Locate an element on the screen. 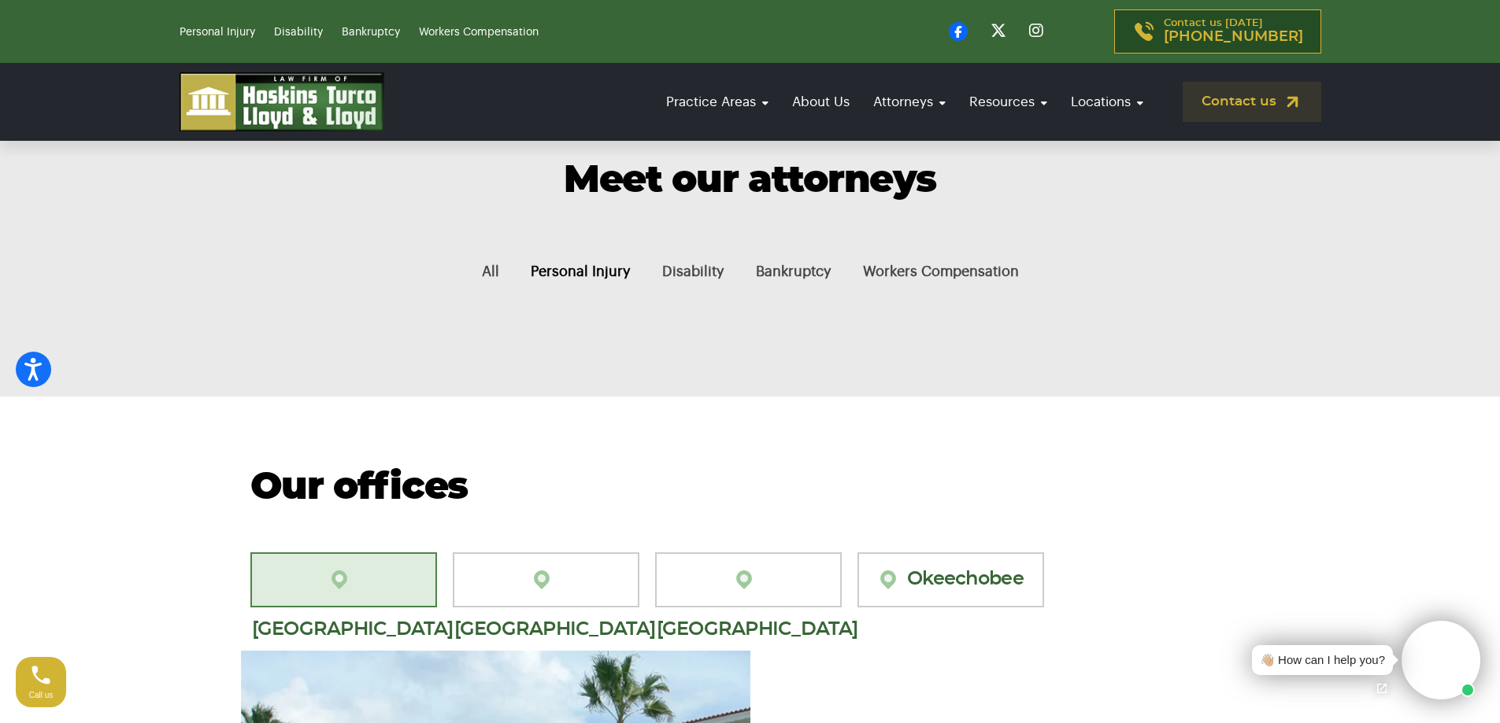  button: Workers Compensation is located at coordinates (941, 272).